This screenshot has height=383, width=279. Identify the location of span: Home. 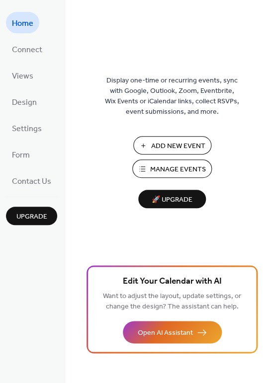
(22, 23).